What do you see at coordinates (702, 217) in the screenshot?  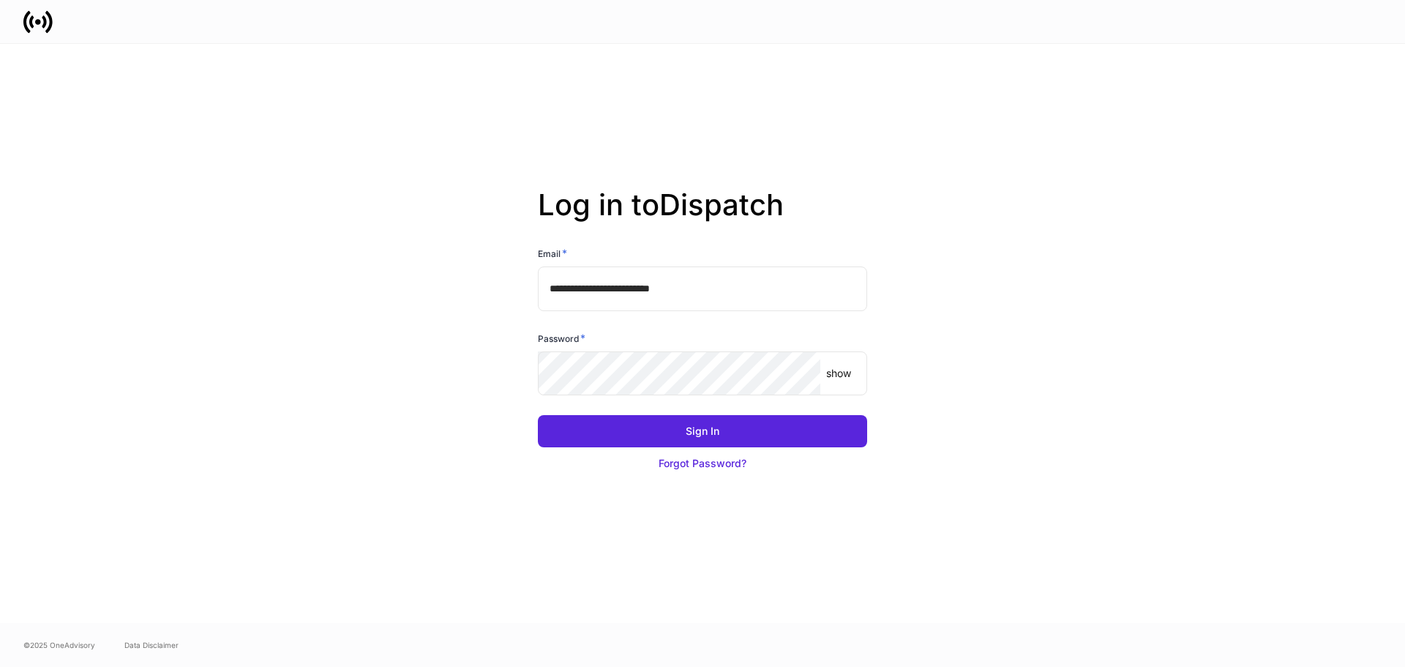 I see `h2: Log in to Dispatch` at bounding box center [702, 217].